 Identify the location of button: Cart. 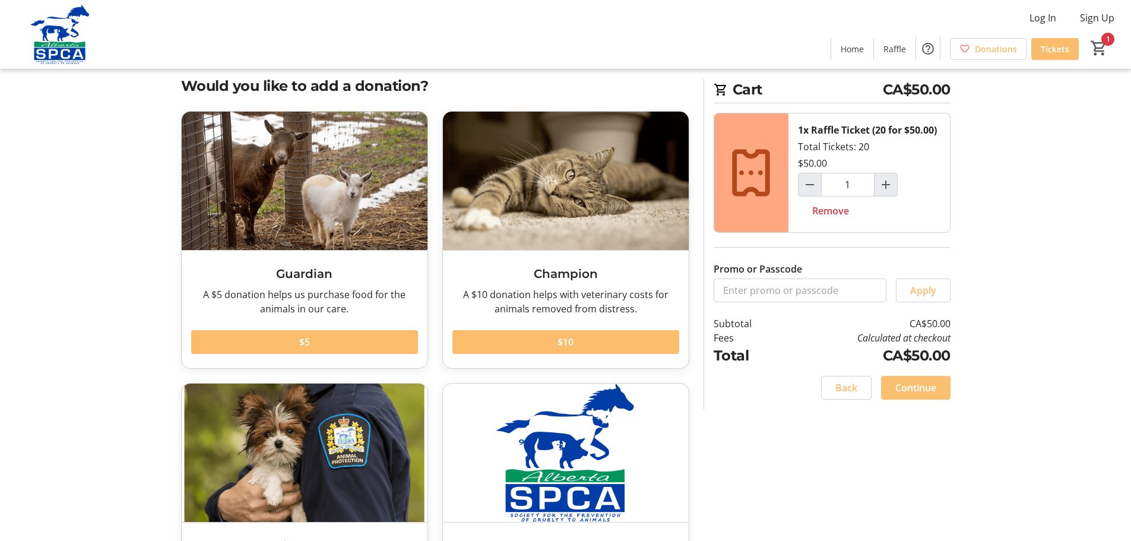
(1099, 48).